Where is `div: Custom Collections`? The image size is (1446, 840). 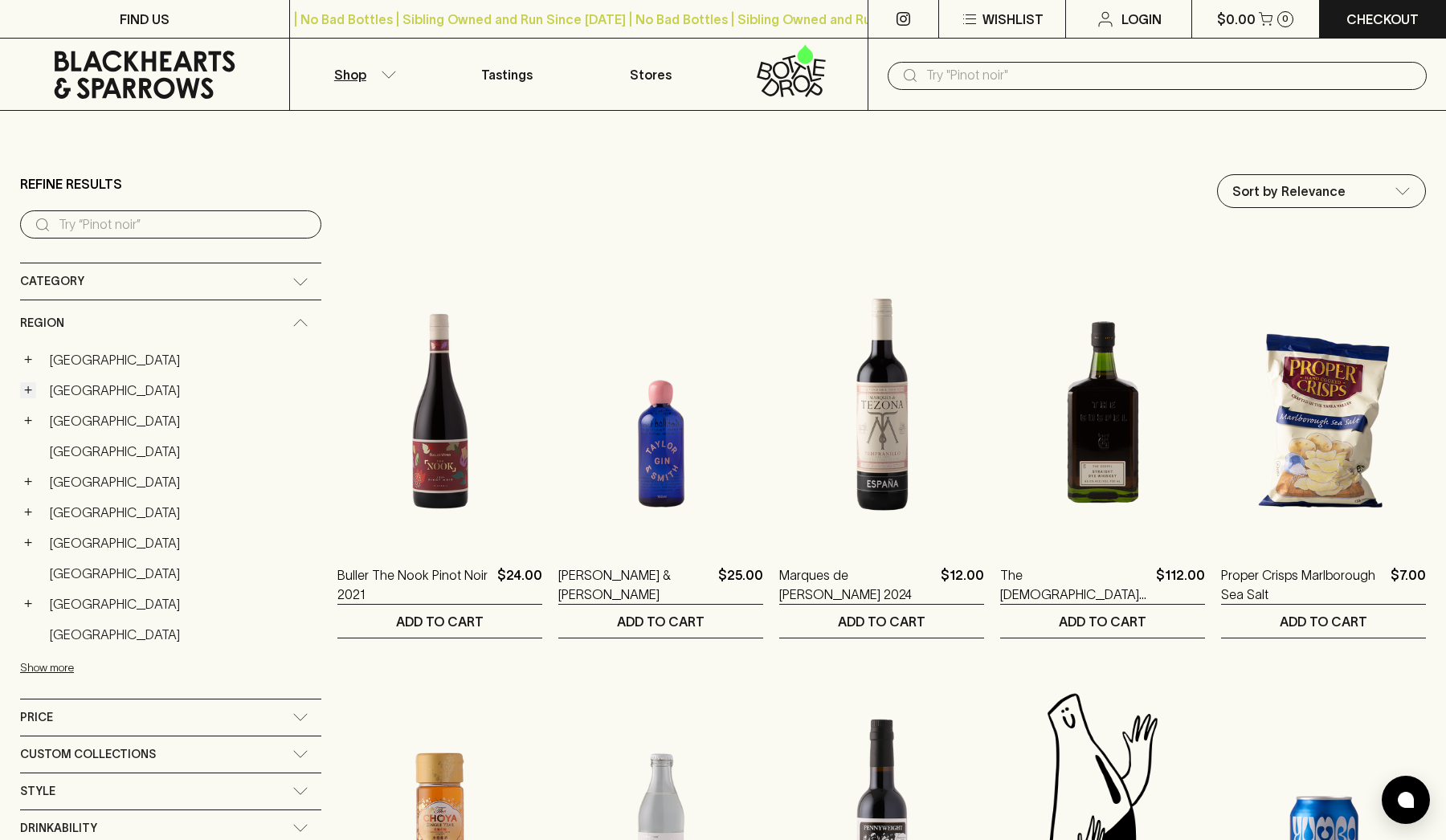 div: Custom Collections is located at coordinates (171, 754).